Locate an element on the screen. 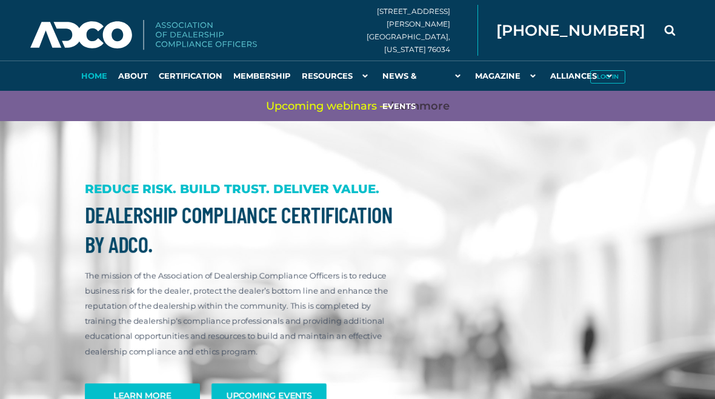 This screenshot has width=715, height=399. a: Magazine is located at coordinates (507, 76).